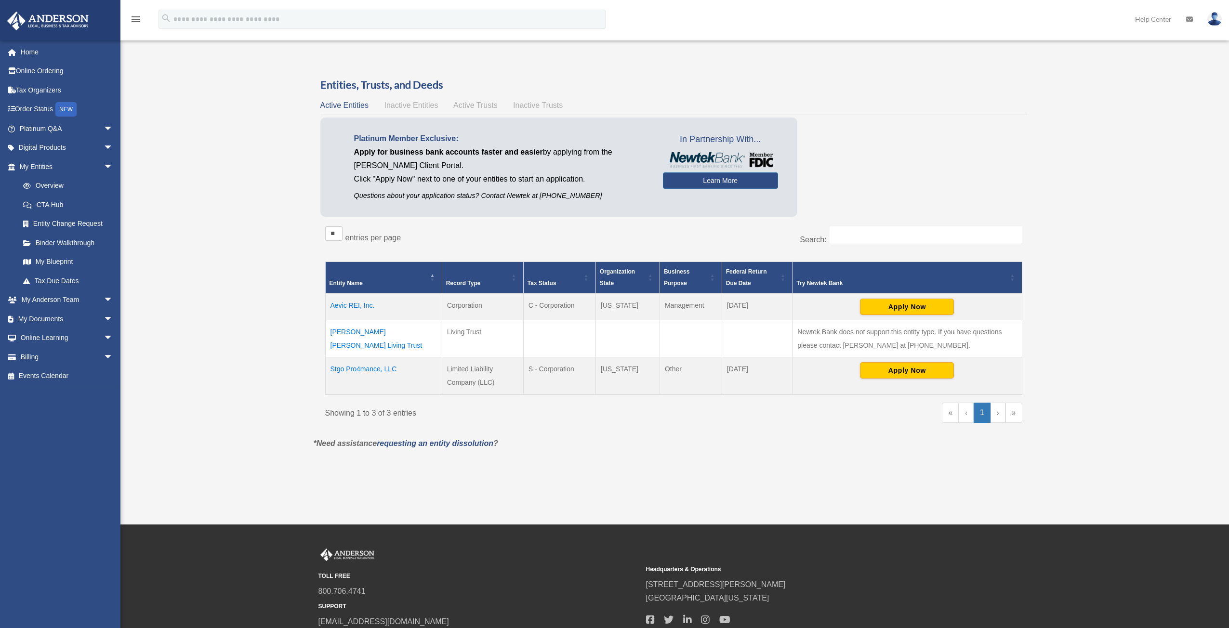 This screenshot has width=1229, height=628. Describe the element at coordinates (476, 105) in the screenshot. I see `span: Active Trusts` at that location.